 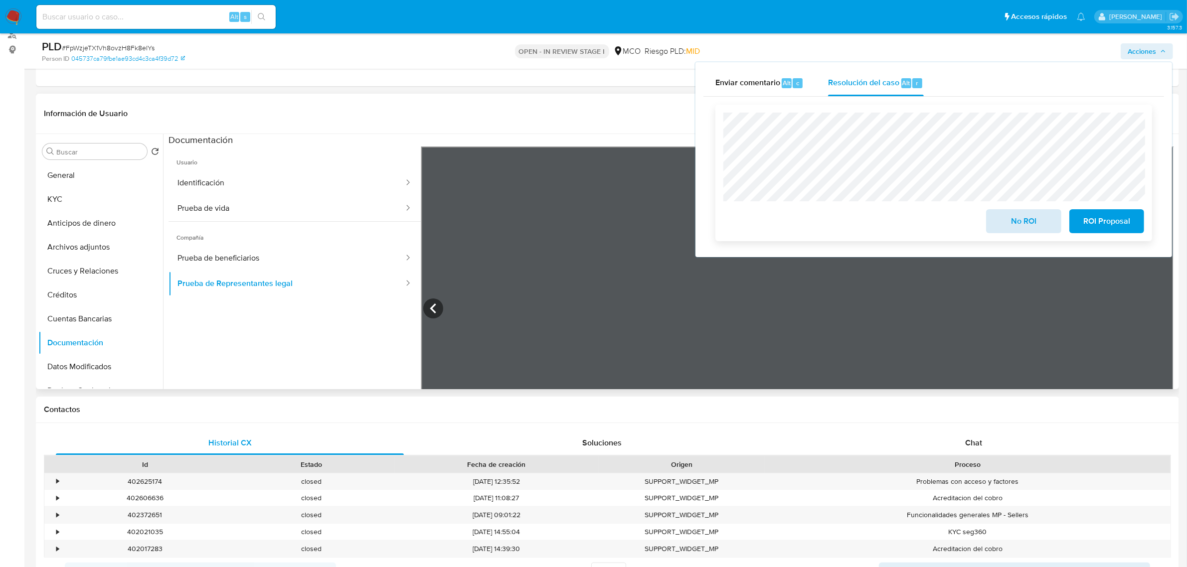 I want to click on button: Buscar, so click(x=50, y=152).